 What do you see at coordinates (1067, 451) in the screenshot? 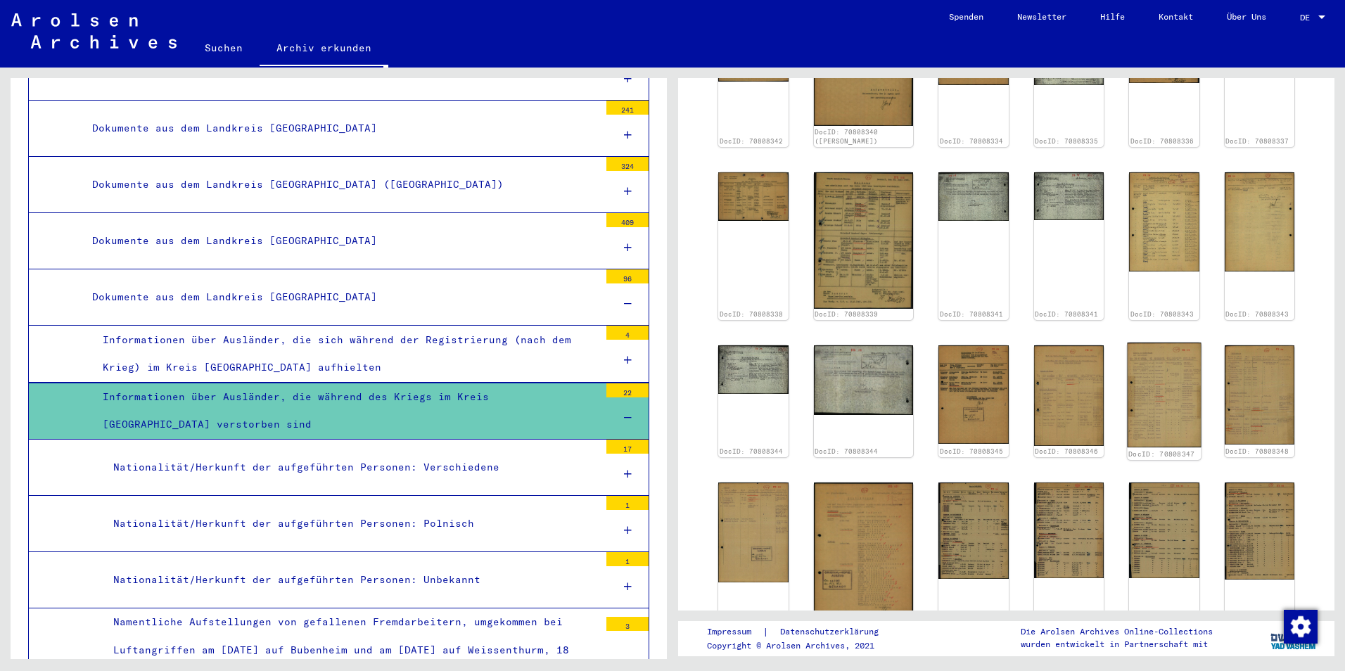
I see `a: DocID: 70808346` at bounding box center [1067, 451].